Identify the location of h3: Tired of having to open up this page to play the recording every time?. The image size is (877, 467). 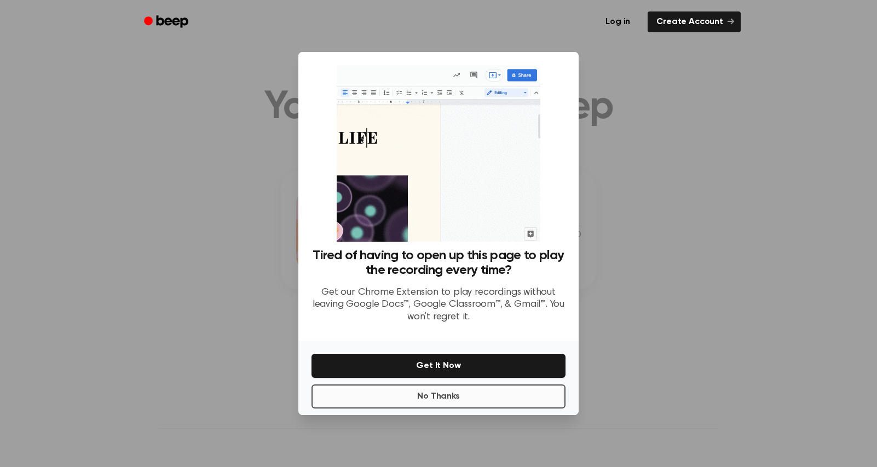
(438, 263).